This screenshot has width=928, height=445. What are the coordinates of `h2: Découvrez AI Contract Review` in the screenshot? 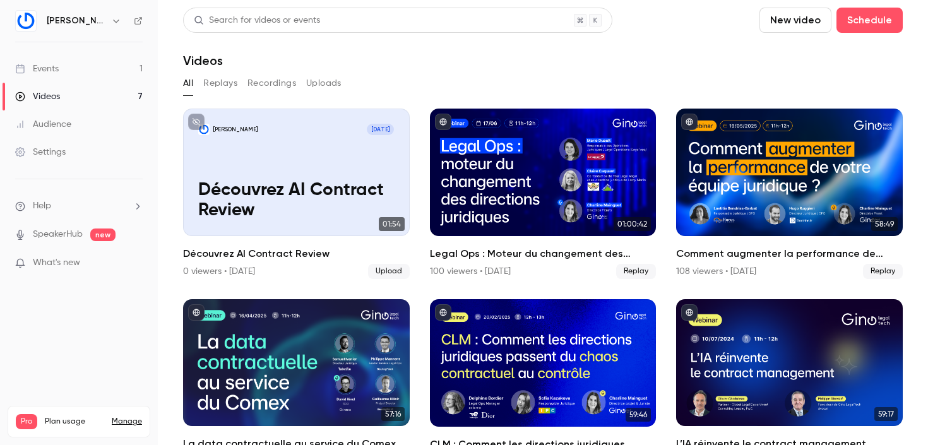 It's located at (296, 254).